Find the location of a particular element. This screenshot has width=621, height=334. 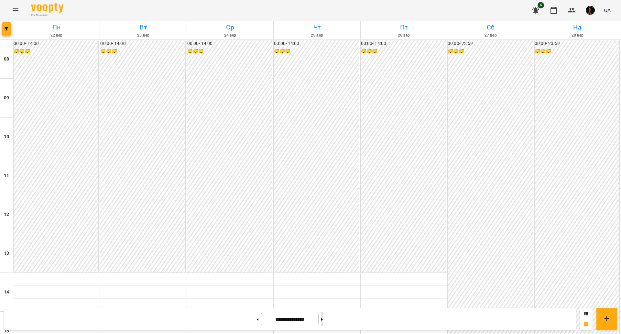

img: Voopty Logo is located at coordinates (47, 8).